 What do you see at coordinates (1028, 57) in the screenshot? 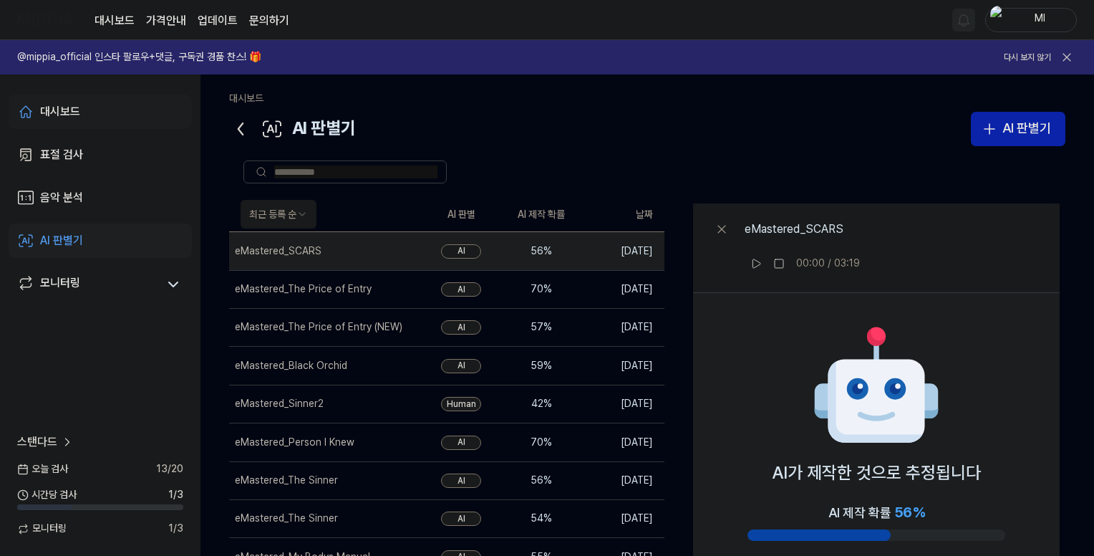
I see `button: 다시 보지 않기` at bounding box center [1028, 57].